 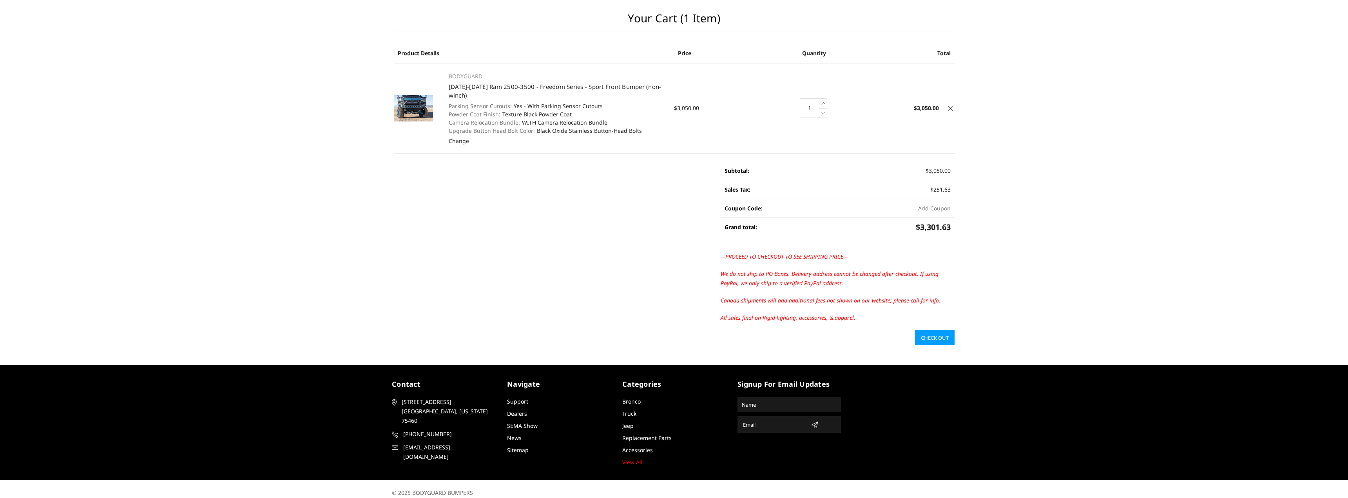 I want to click on a: View All, so click(x=632, y=462).